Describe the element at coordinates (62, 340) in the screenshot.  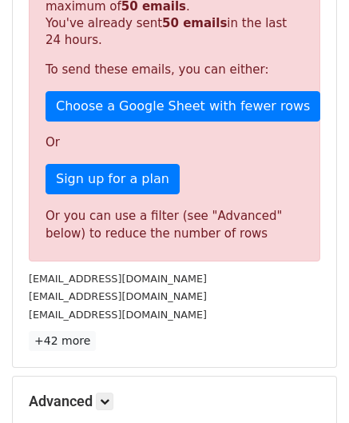
I see `a: +42 more` at that location.